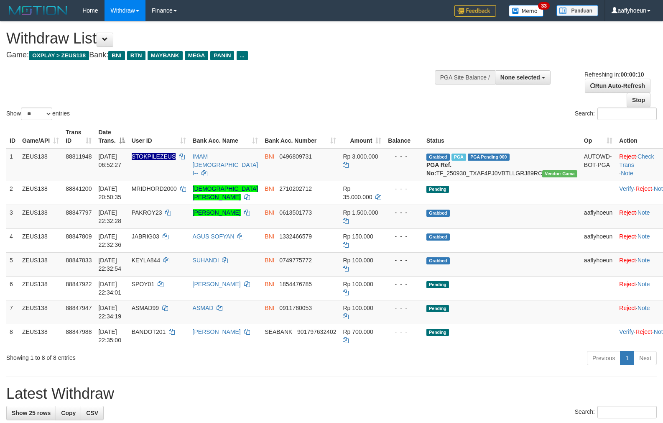  I want to click on span: Rp 150.000, so click(358, 236).